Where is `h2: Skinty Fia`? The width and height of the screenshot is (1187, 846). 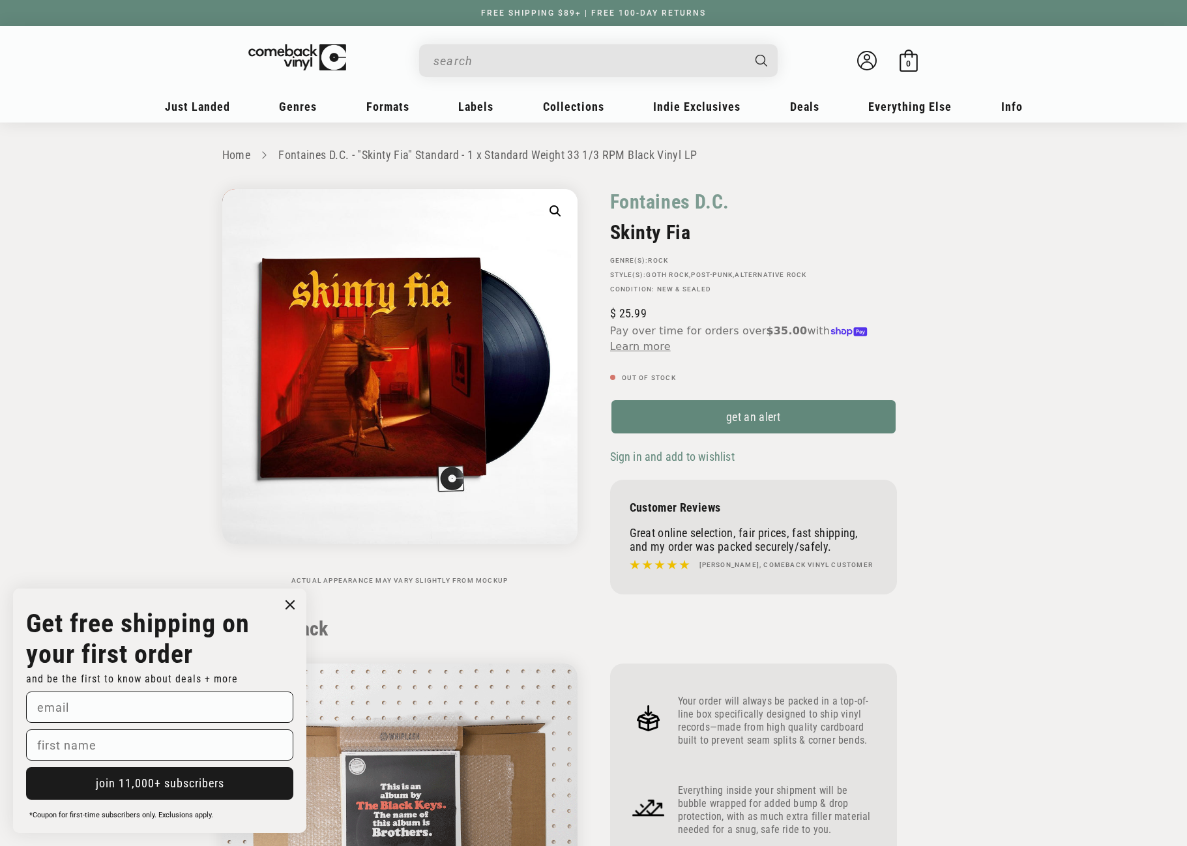 h2: Skinty Fia is located at coordinates (753, 232).